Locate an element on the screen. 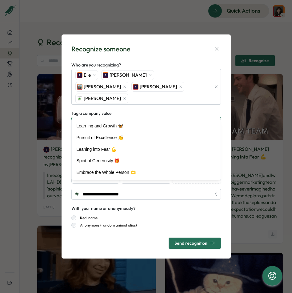 The height and width of the screenshot is (293, 292). button: Send recognition is located at coordinates (195, 243).